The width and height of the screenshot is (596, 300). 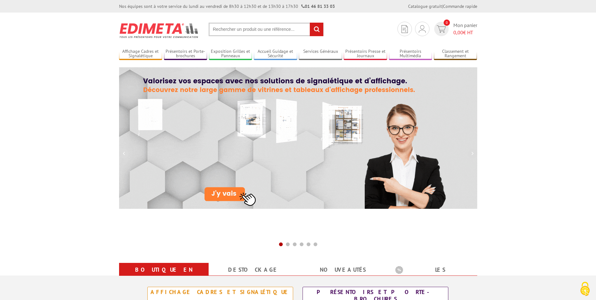 What do you see at coordinates (585, 289) in the screenshot?
I see `img: Cookies (fenêtre modale)` at bounding box center [585, 289].